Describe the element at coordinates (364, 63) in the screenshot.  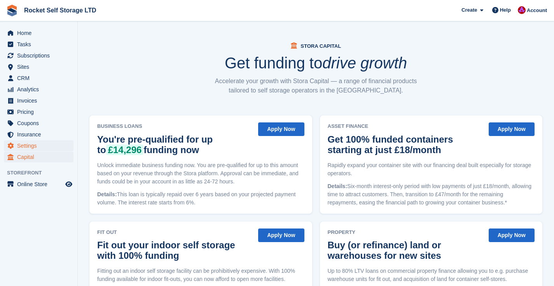
I see `i: drive growth` at that location.